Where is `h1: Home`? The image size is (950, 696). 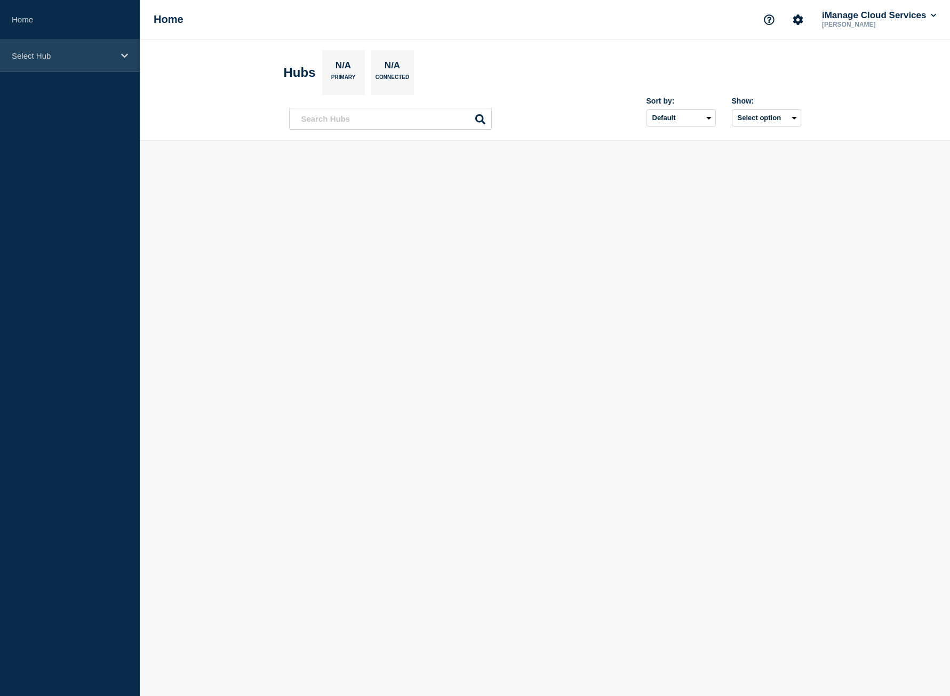
h1: Home is located at coordinates (169, 19).